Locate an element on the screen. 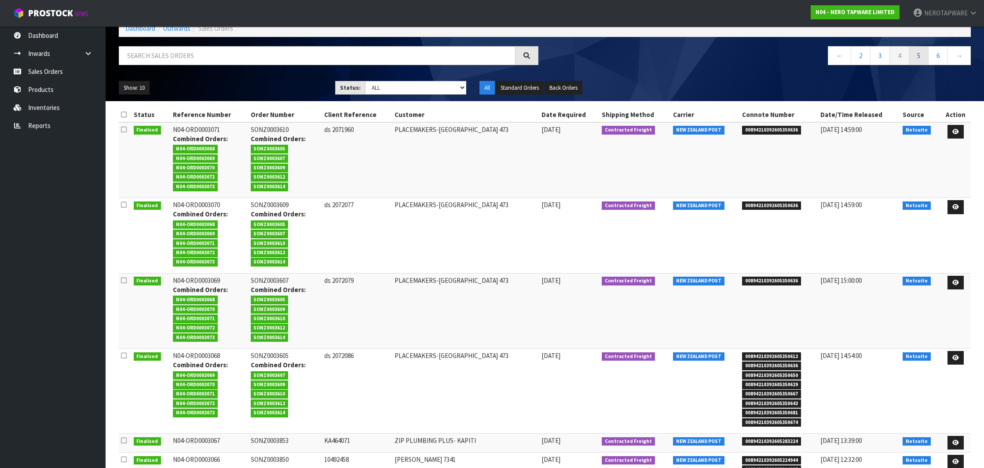  th: Shipping Method is located at coordinates (635, 115).